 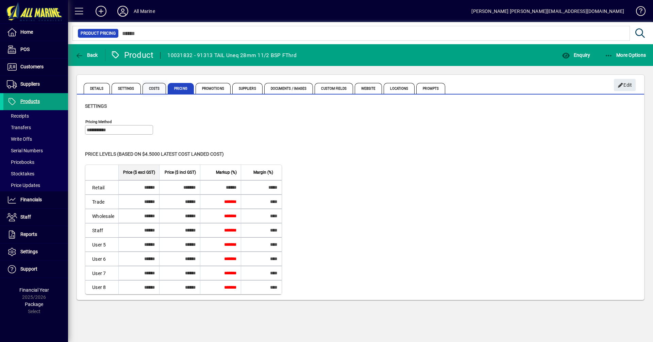 I want to click on span: Serial Numbers, so click(x=25, y=151).